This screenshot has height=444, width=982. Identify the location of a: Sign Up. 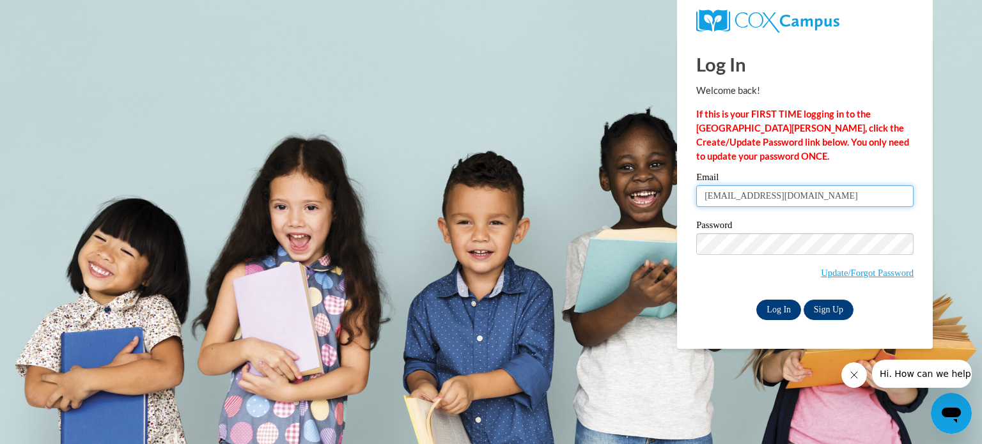
(828, 310).